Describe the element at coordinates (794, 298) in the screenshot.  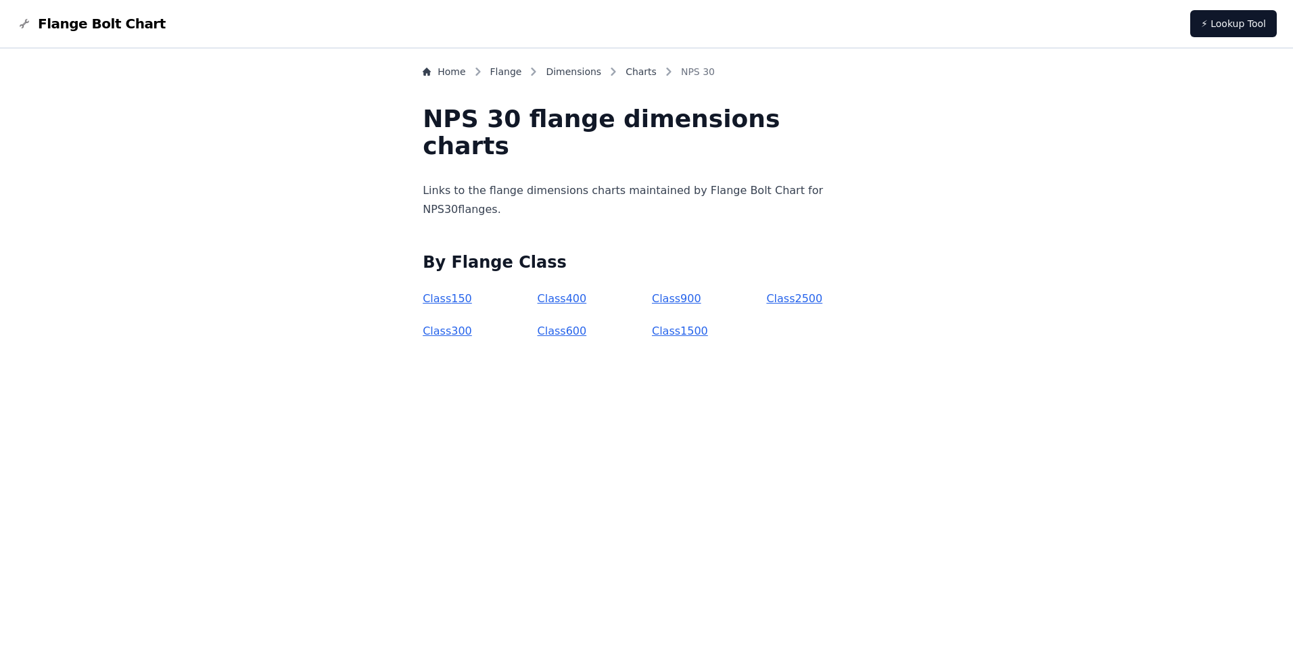
I see `a: Class2500` at that location.